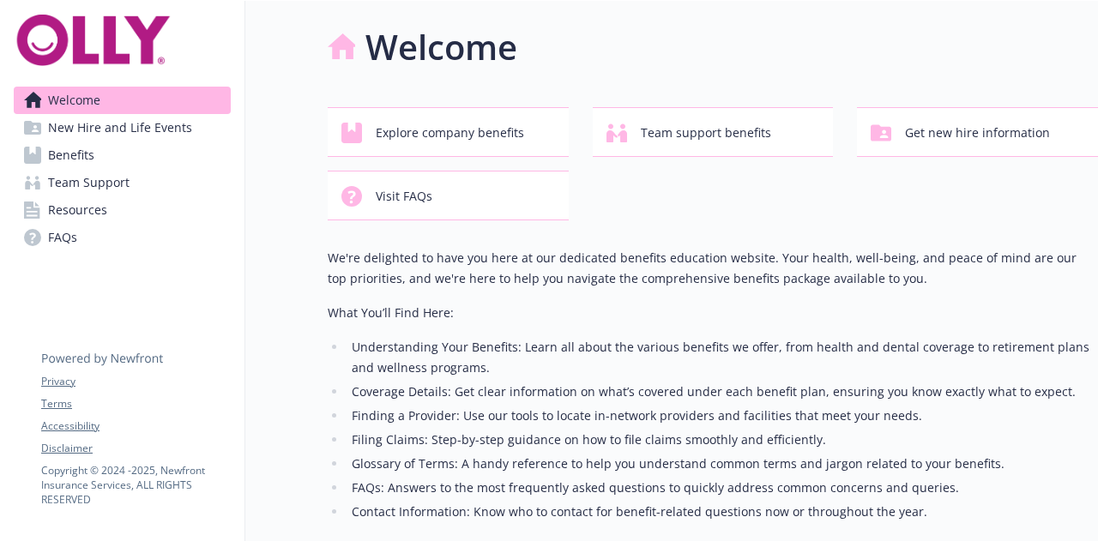  I want to click on span: Visit FAQs, so click(404, 196).